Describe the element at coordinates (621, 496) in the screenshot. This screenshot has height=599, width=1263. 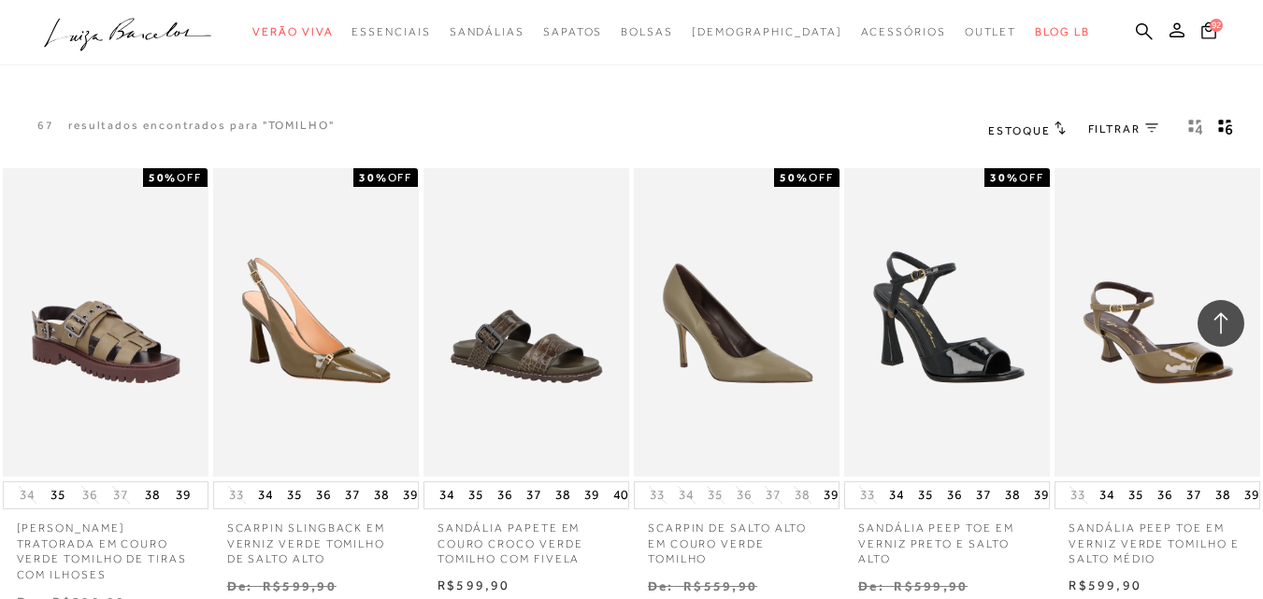
I see `button: 40` at that location.